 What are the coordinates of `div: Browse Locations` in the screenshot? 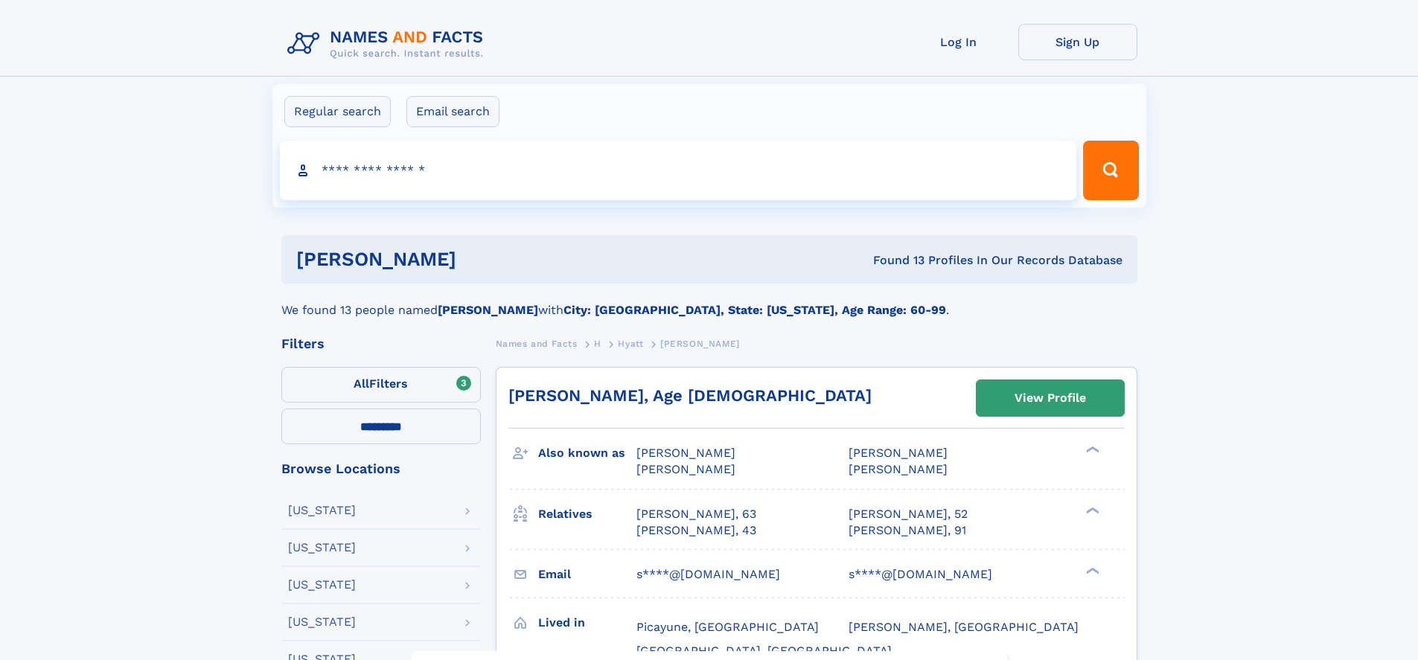 It's located at (381, 469).